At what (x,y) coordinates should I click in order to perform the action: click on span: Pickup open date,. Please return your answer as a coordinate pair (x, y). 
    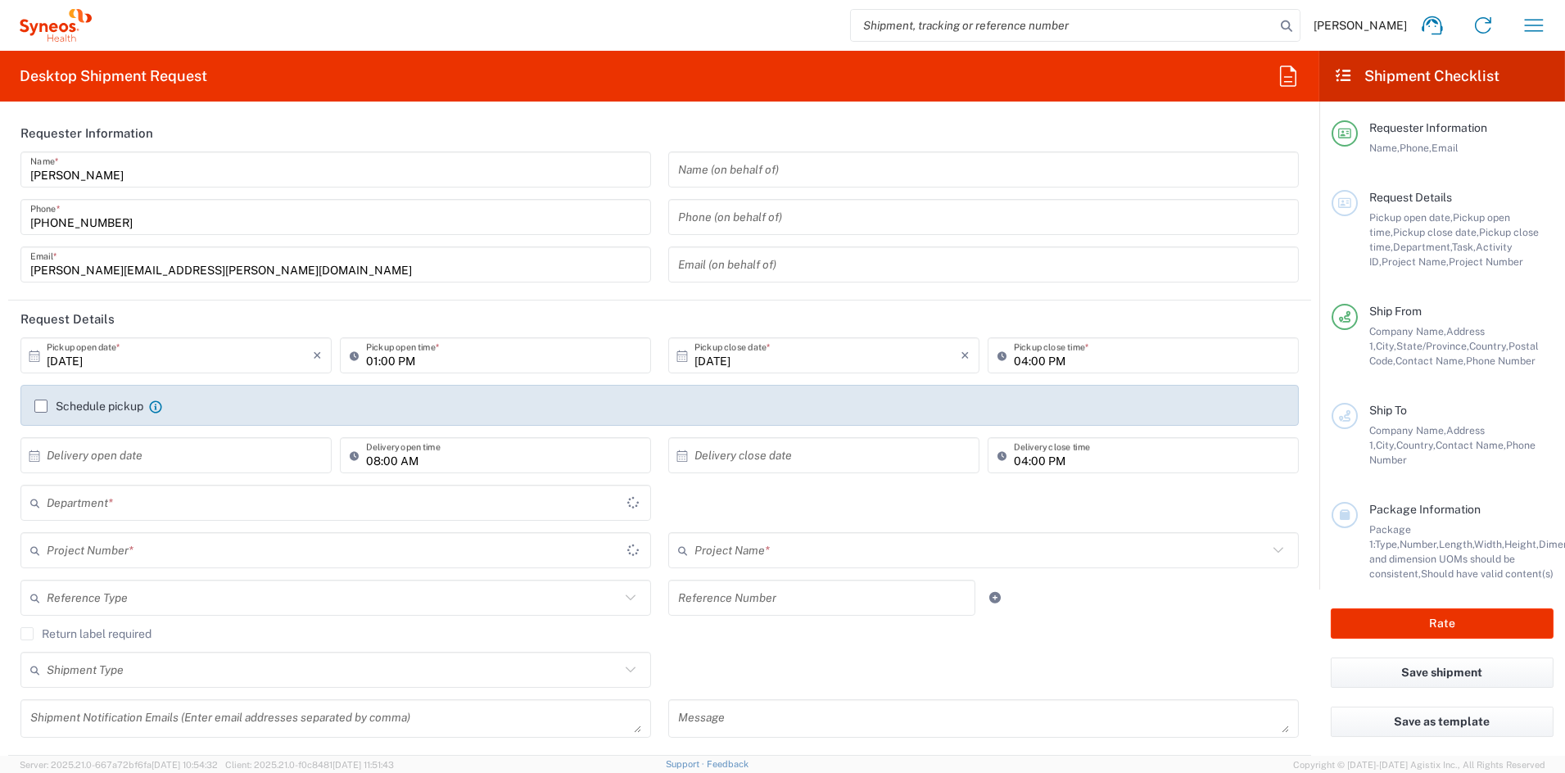
    Looking at the image, I should click on (1411, 217).